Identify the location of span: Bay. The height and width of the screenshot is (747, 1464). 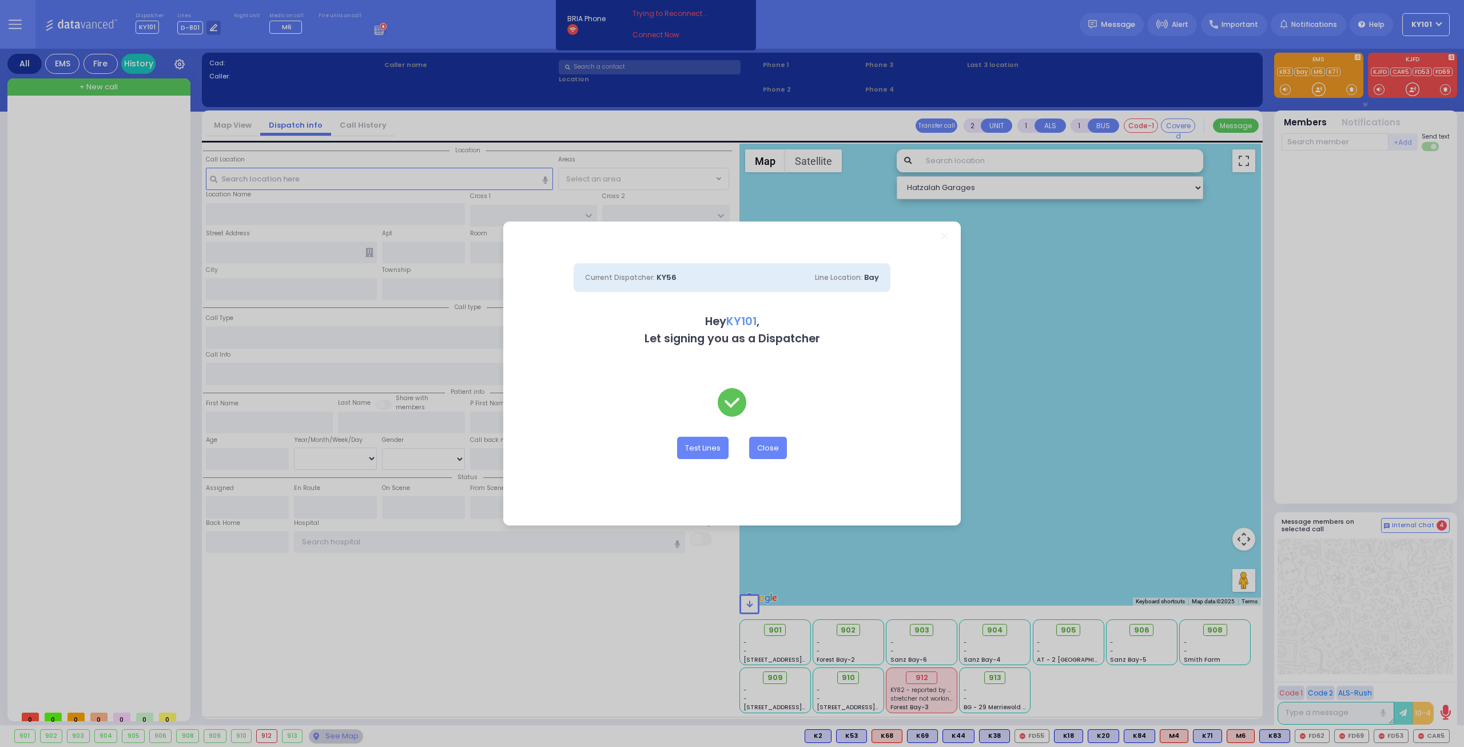
(872, 277).